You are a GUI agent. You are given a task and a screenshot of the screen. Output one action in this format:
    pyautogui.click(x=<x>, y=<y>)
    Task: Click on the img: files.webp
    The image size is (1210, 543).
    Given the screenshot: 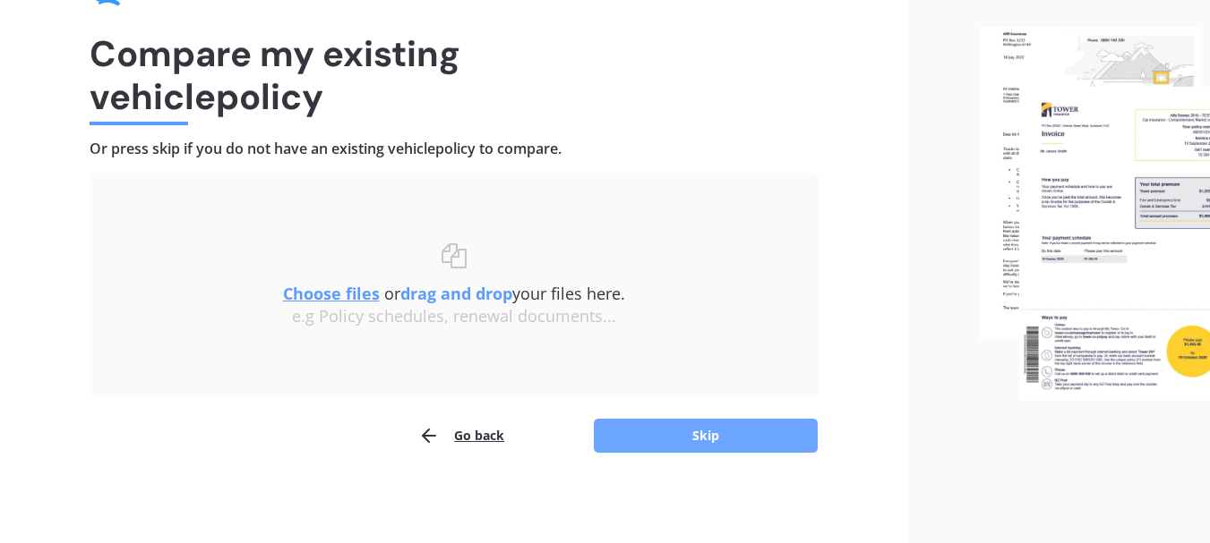 What is the action you would take?
    pyautogui.click(x=1094, y=213)
    